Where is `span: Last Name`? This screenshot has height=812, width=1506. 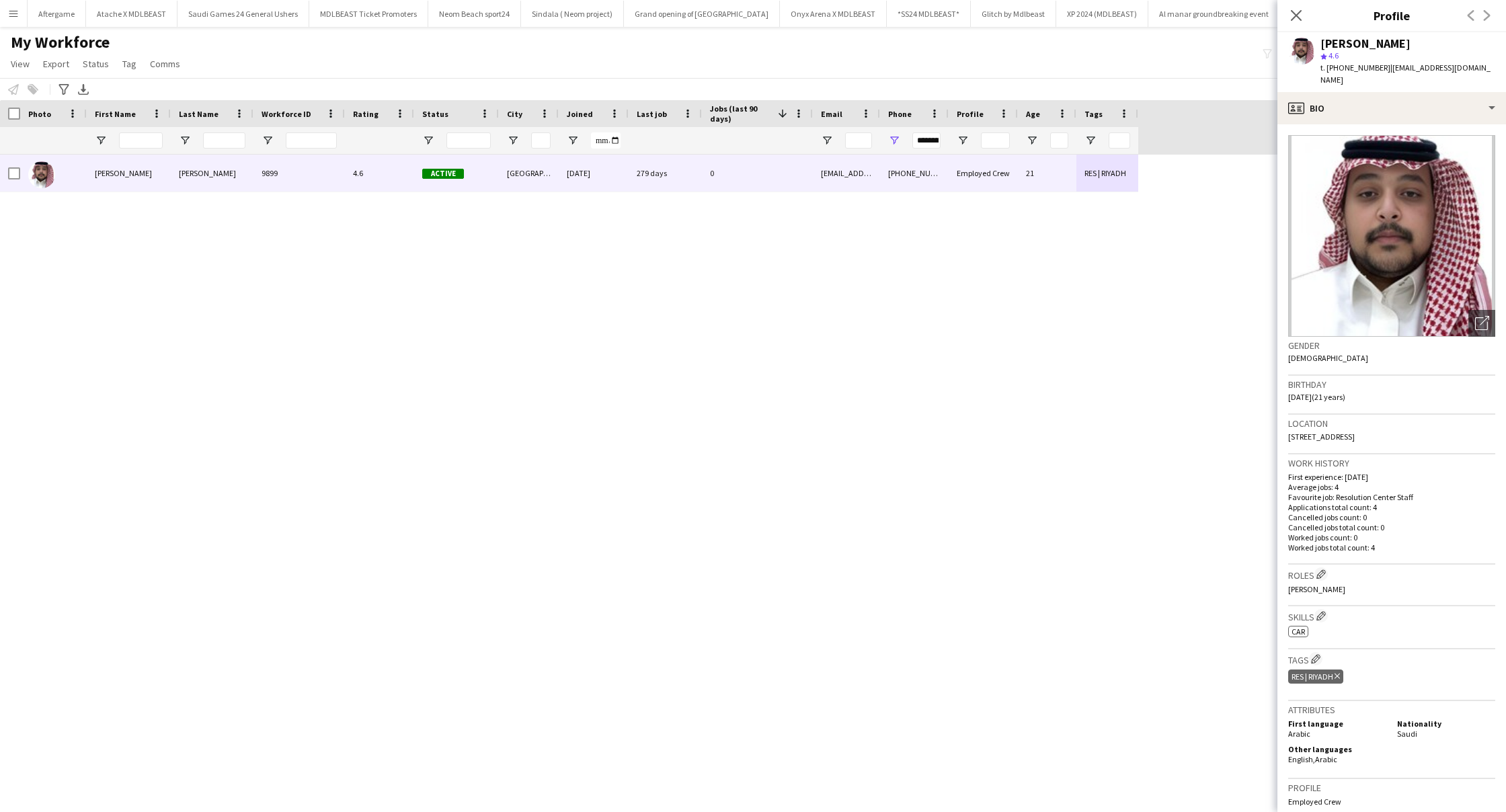 span: Last Name is located at coordinates (199, 114).